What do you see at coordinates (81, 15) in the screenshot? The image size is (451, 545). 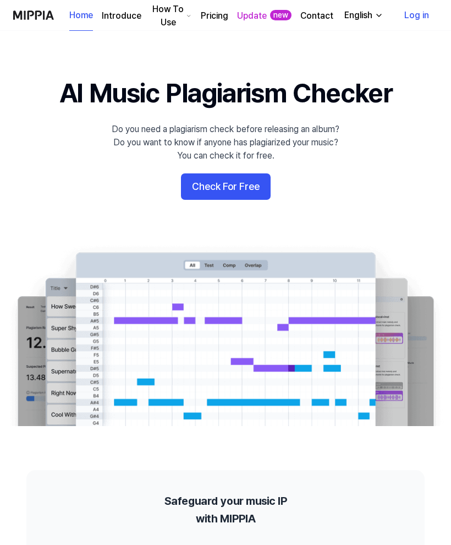 I see `a: Home` at bounding box center [81, 15].